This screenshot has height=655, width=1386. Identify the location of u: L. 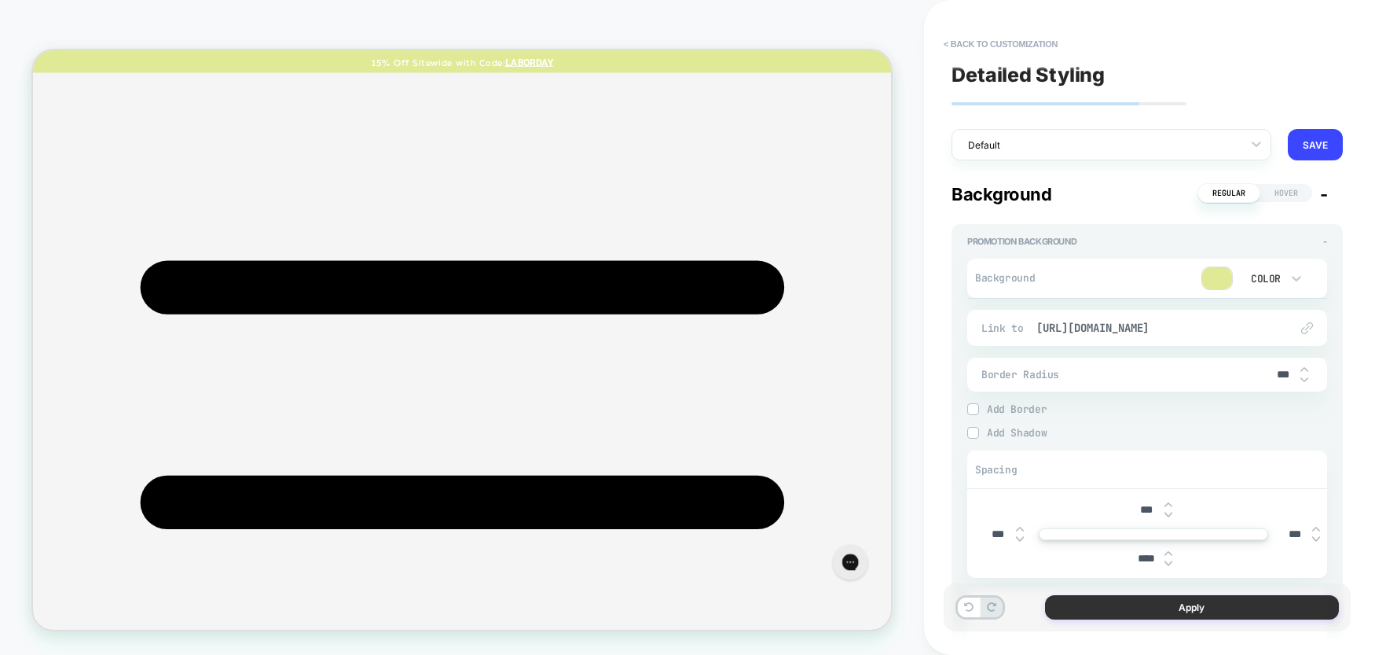
(633, 16).